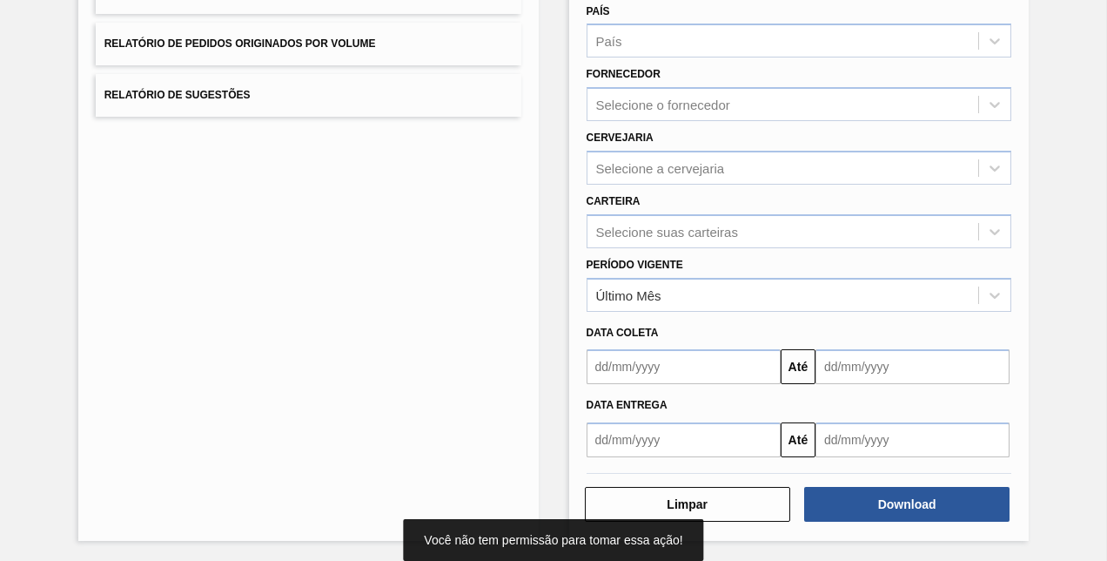 The width and height of the screenshot is (1107, 561). Describe the element at coordinates (178, 95) in the screenshot. I see `span: Relatório de Sugestões` at that location.